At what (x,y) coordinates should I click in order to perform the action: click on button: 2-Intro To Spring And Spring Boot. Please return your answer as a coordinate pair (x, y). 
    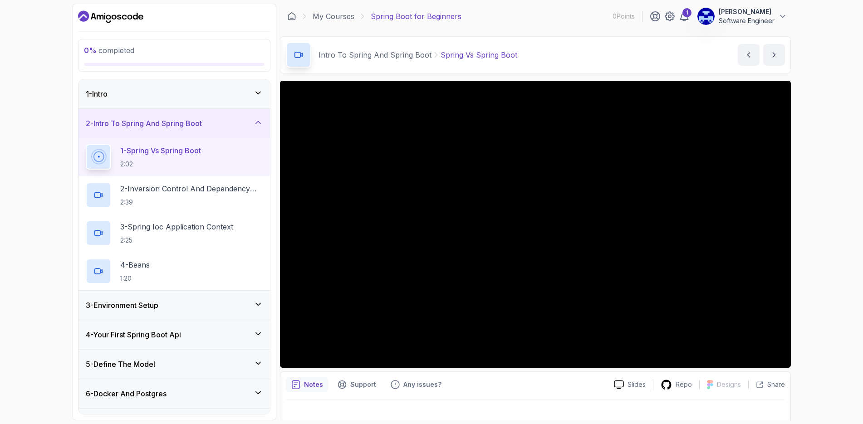
    Looking at the image, I should click on (174, 123).